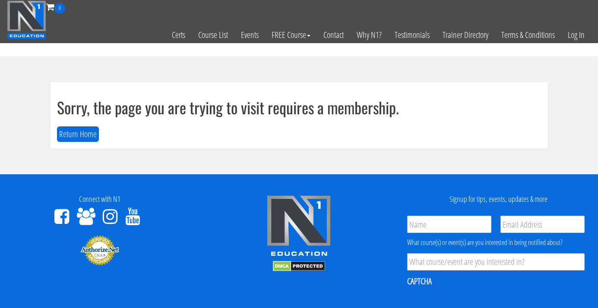 Image resolution: width=598 pixels, height=308 pixels. Describe the element at coordinates (26, 20) in the screenshot. I see `img: n1-education` at that location.